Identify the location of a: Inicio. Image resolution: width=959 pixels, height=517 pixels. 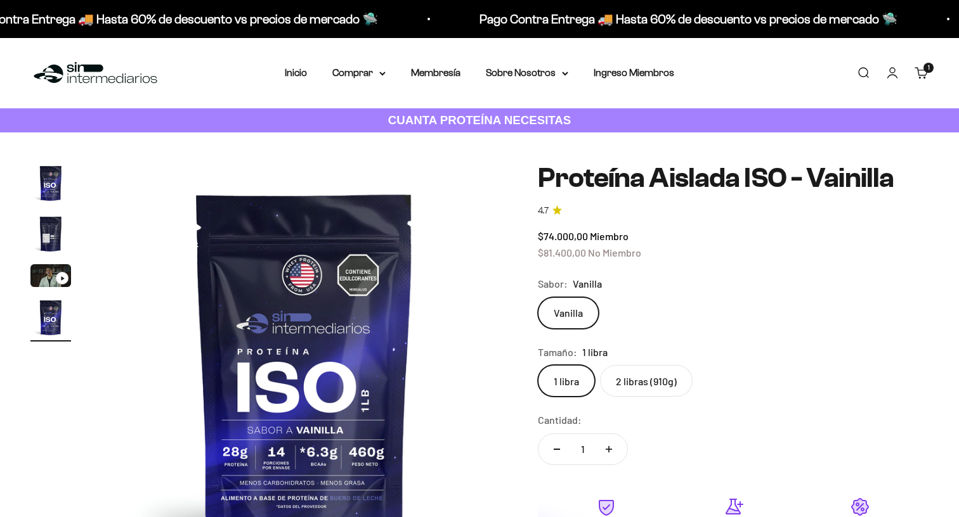
(295, 72).